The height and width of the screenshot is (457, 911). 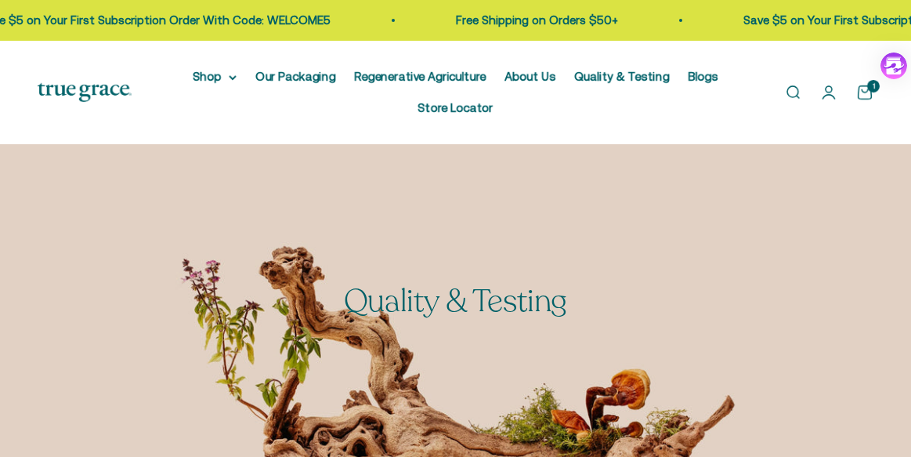 I want to click on a: About Us, so click(x=530, y=76).